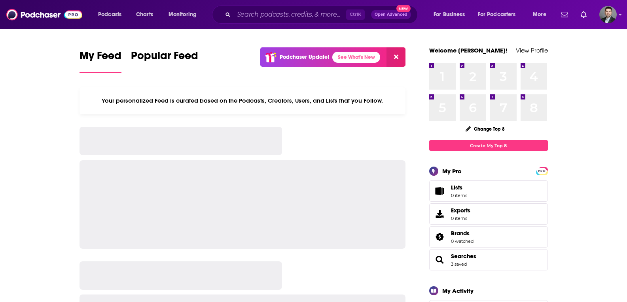  Describe the element at coordinates (144, 15) in the screenshot. I see `span: Charts` at that location.